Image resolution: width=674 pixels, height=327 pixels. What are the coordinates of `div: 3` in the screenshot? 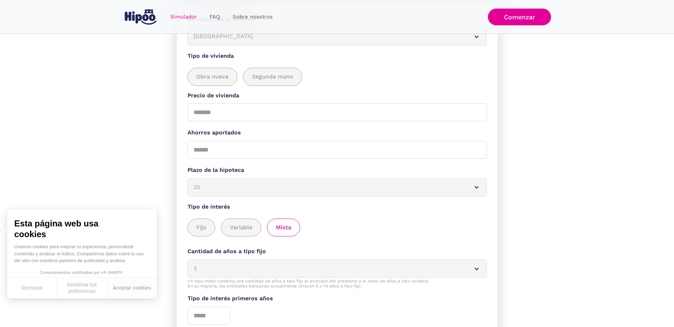 It's located at (328, 268).